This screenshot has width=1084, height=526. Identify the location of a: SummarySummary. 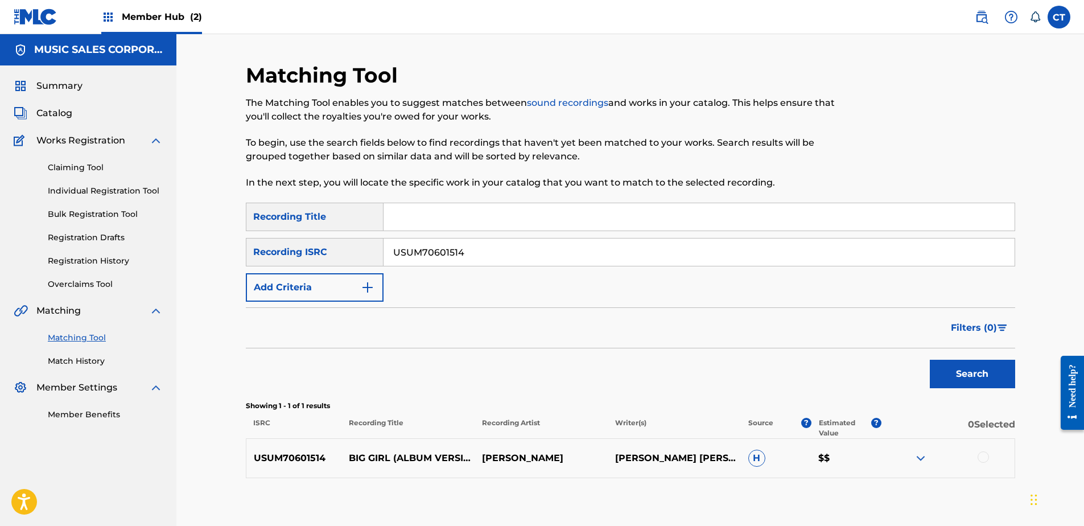
(48, 86).